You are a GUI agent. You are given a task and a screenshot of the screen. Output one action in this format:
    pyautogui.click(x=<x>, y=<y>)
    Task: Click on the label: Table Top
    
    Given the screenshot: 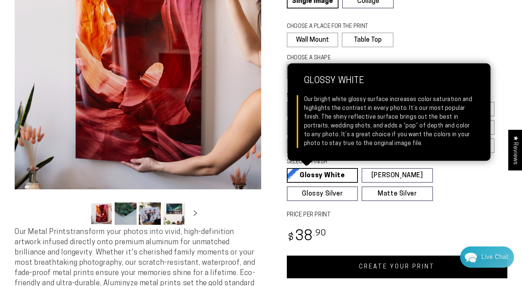 What is the action you would take?
    pyautogui.click(x=368, y=40)
    